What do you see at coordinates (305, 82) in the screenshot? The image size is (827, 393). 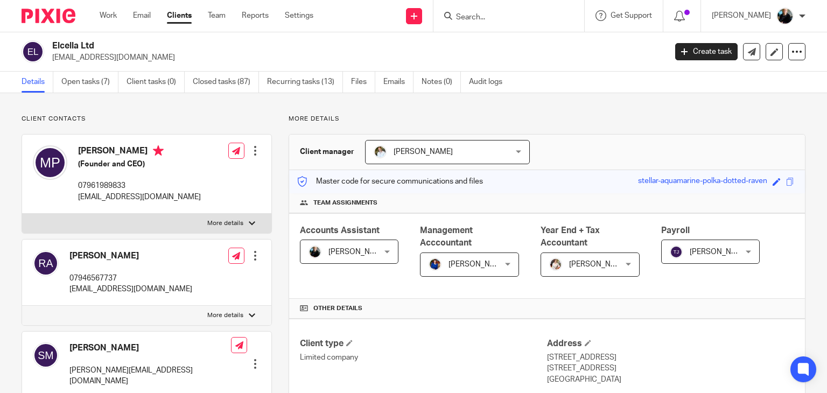 I see `a: Recurring tasks (13)` at bounding box center [305, 82].